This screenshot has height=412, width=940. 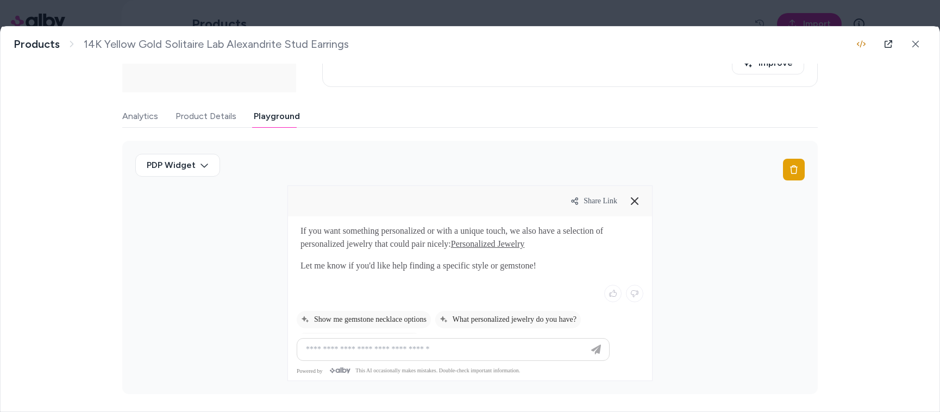 What do you see at coordinates (216, 44) in the screenshot?
I see `span: 14K Yellow Gold Solitaire Lab Alexandrite Stud Earrings` at bounding box center [216, 44].